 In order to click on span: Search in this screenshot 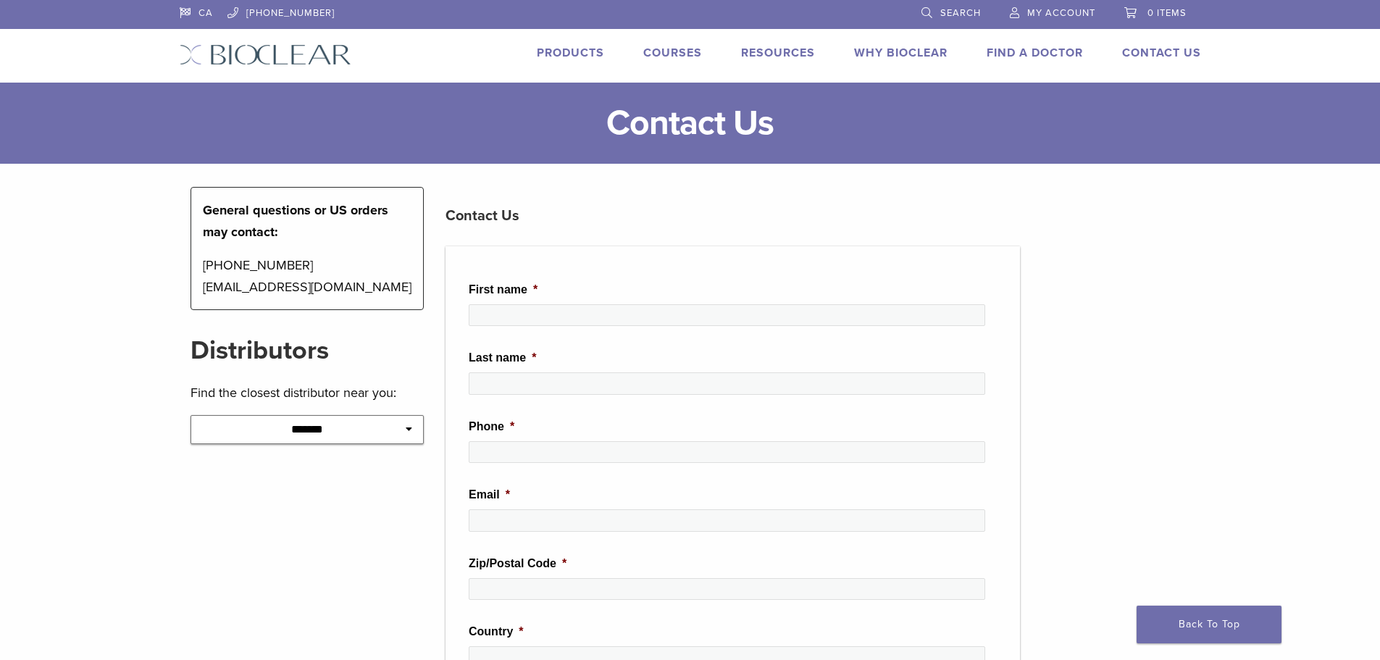, I will do `click(961, 13)`.